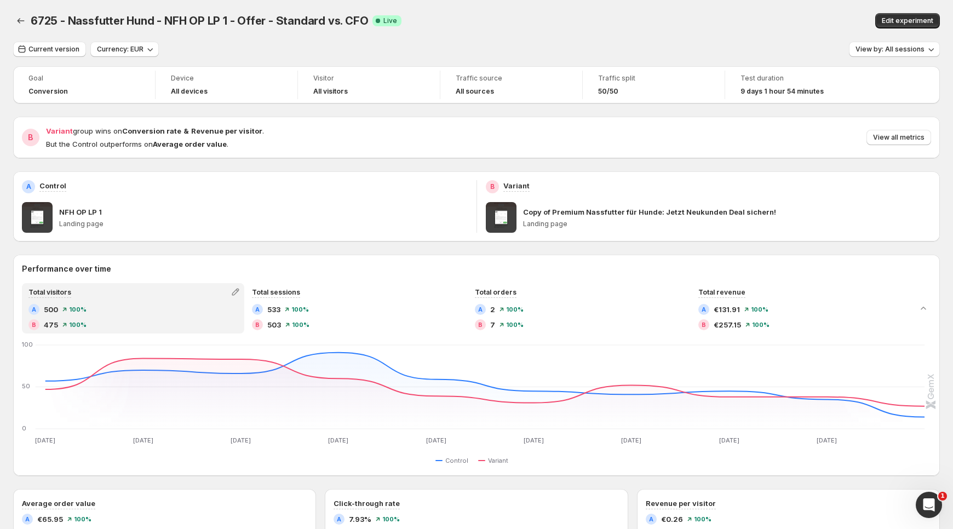 The image size is (953, 529). Describe the element at coordinates (189, 144) in the screenshot. I see `strong: Average order value` at that location.